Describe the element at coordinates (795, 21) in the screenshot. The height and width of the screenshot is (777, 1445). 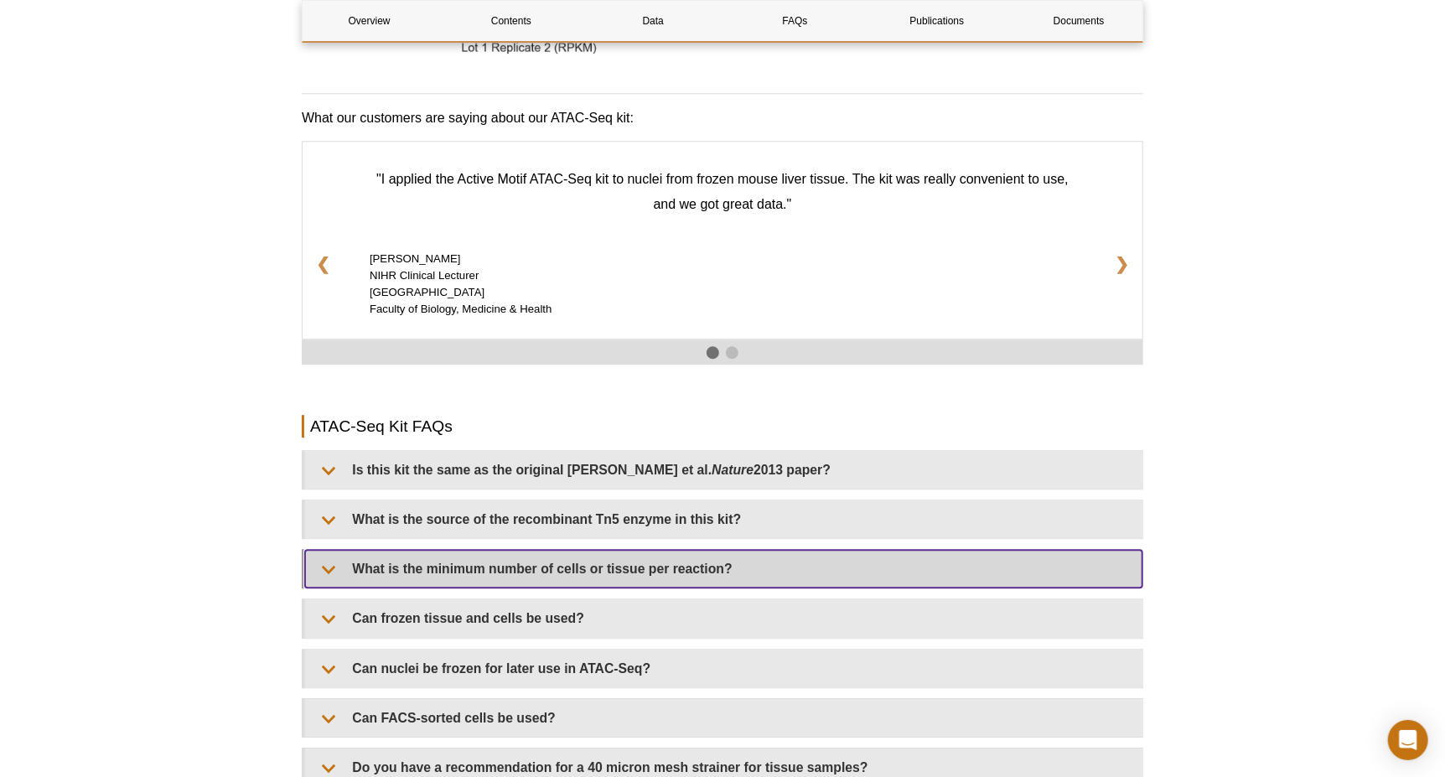
I see `a: FAQs` at that location.